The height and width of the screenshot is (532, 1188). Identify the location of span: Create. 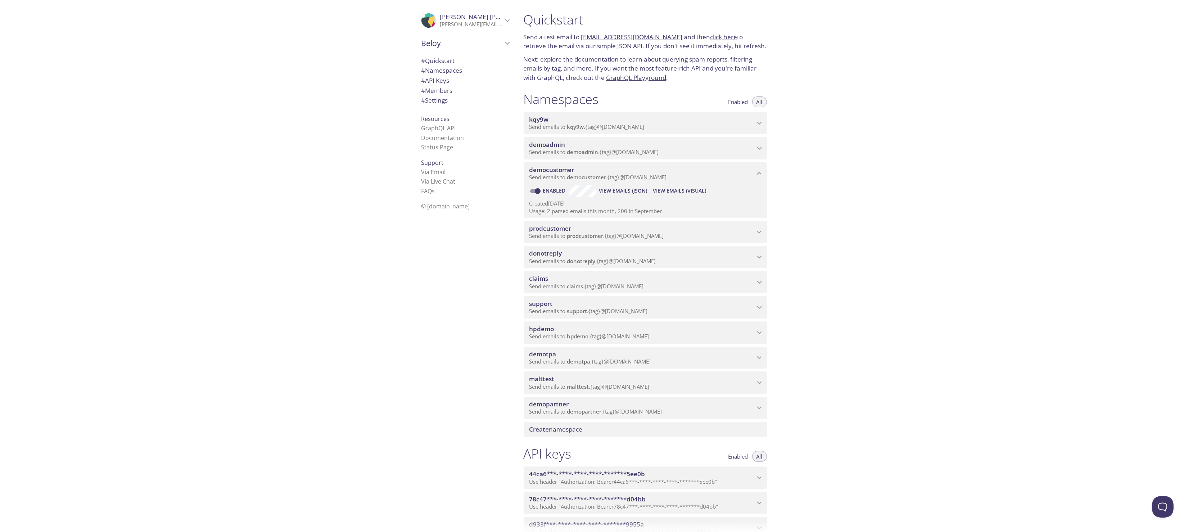
(539, 429).